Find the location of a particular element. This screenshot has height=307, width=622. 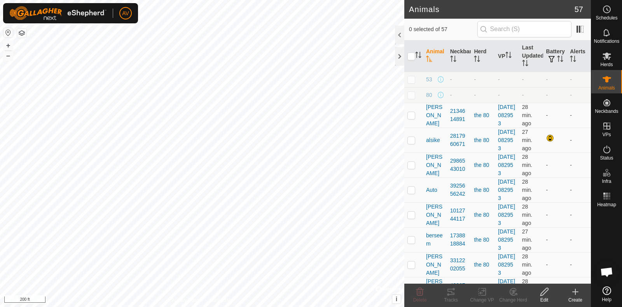

button: Map Layers is located at coordinates (22, 33).